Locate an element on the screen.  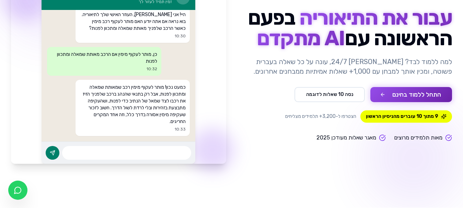
span: הצטרפו ל-3,200+ תלמידים מצליחים is located at coordinates (321, 117).